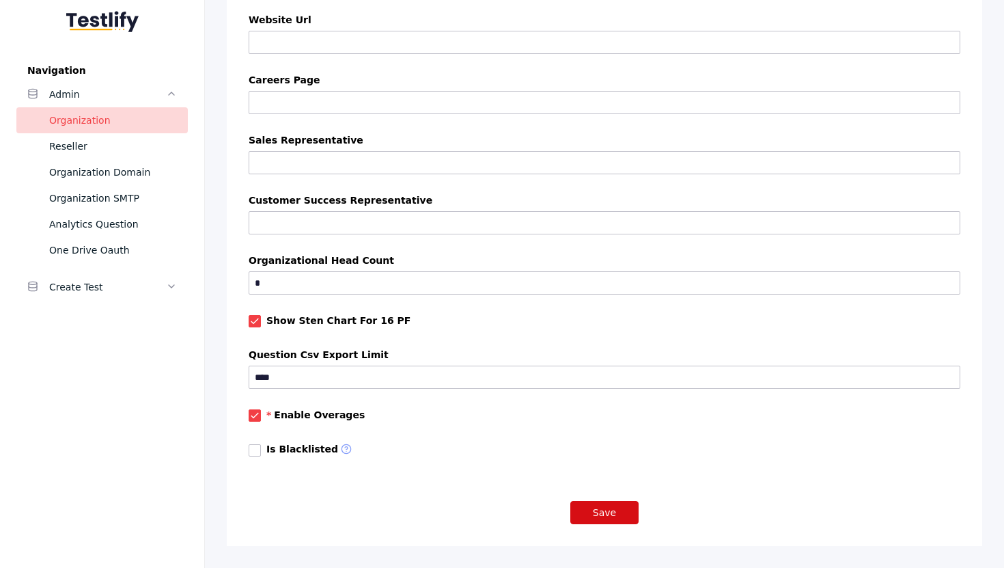 This screenshot has width=1004, height=568. I want to click on a: Organization, so click(102, 120).